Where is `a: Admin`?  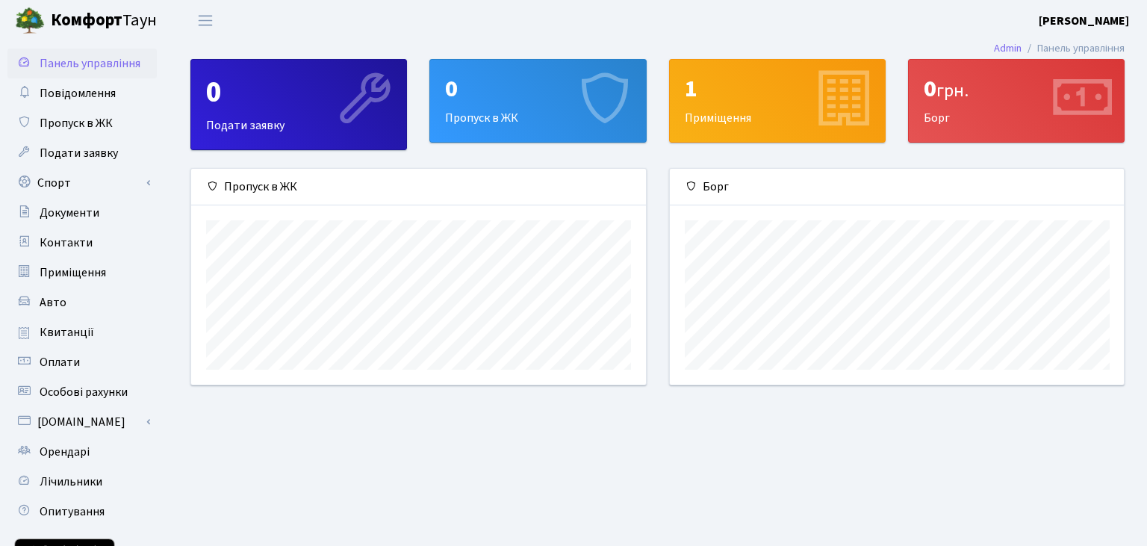
a: Admin is located at coordinates (1007, 48).